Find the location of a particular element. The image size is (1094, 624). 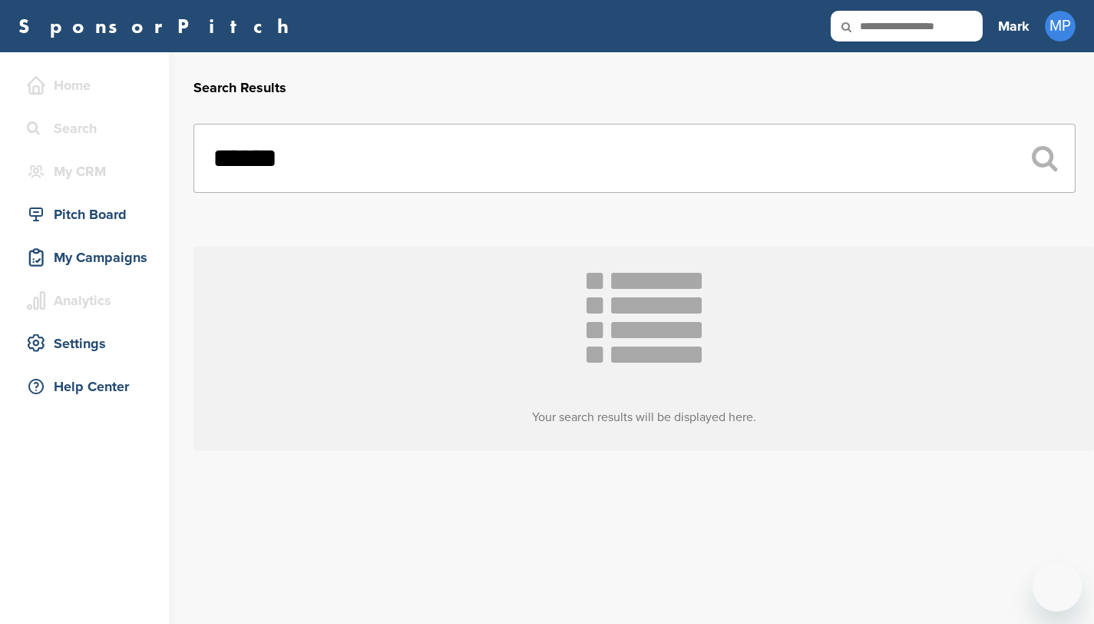

div: Pitch Board is located at coordinates (88, 214).